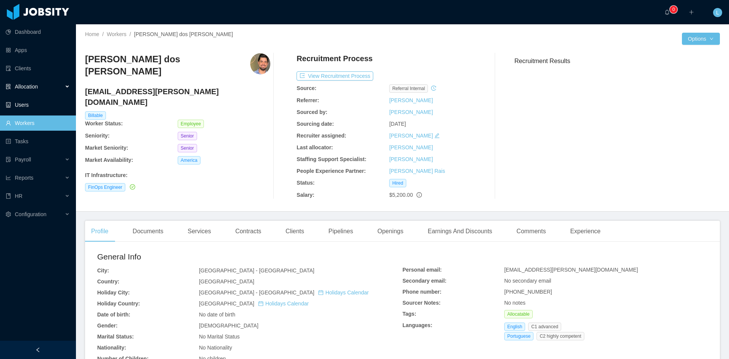 The height and width of the screenshot is (359, 729). I want to click on b: Source:, so click(306, 88).